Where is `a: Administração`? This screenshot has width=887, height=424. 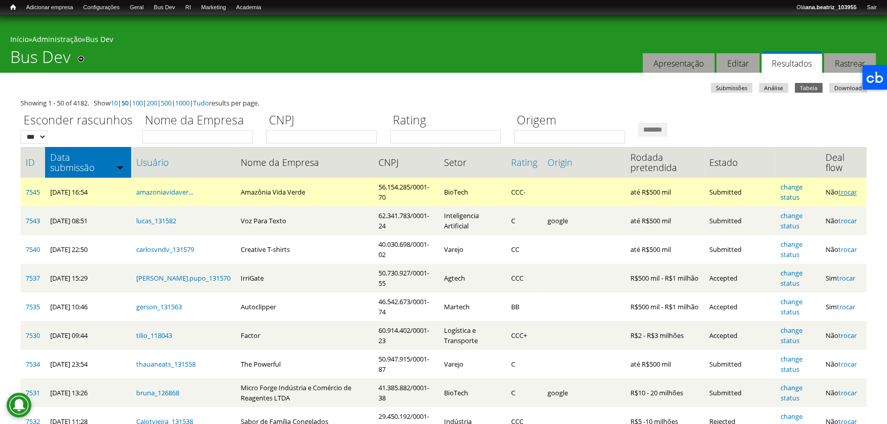 a: Administração is located at coordinates (57, 39).